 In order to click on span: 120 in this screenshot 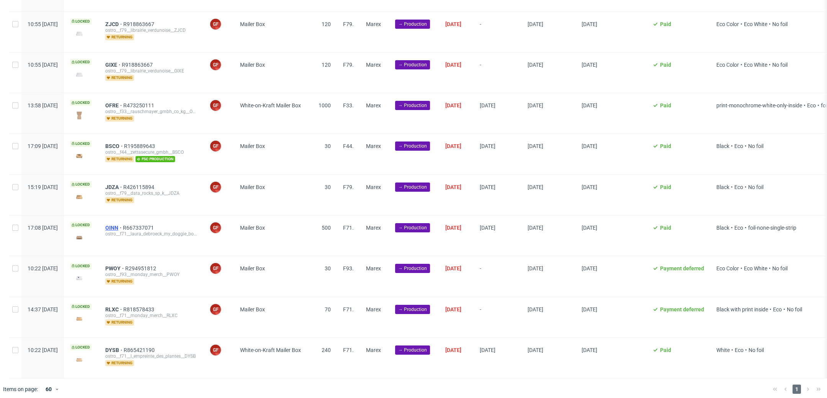, I will do `click(326, 24)`.